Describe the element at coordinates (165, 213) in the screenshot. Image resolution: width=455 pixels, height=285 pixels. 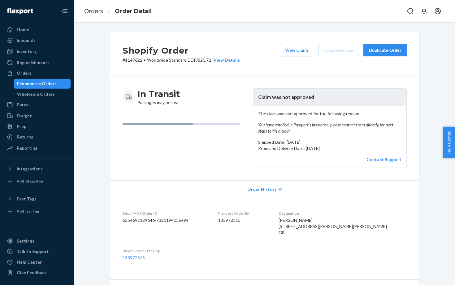
I see `dt: Shopify V3 Order ID` at that location.